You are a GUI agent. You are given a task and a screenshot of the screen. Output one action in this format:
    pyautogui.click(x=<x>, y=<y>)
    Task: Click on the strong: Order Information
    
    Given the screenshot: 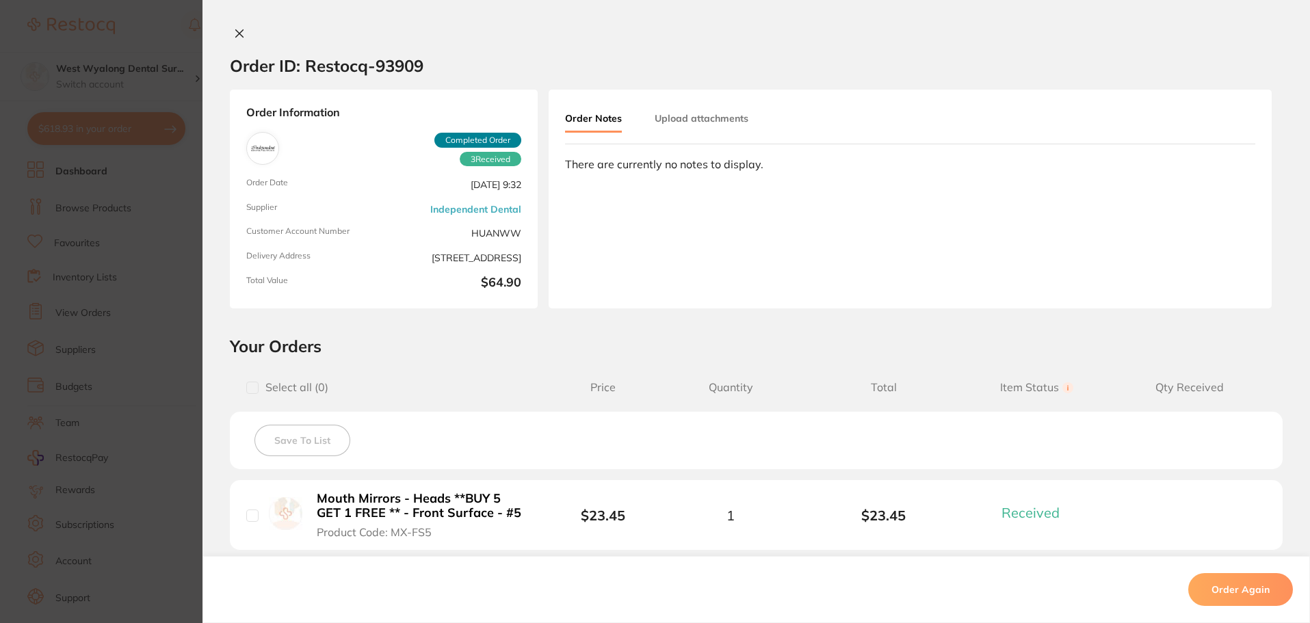 What is the action you would take?
    pyautogui.click(x=384, y=114)
    